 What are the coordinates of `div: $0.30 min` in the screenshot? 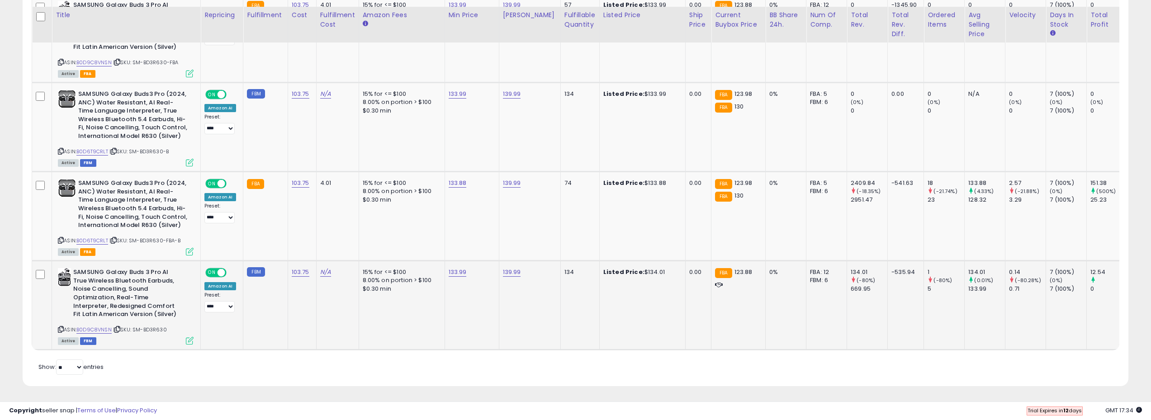 It's located at (400, 111).